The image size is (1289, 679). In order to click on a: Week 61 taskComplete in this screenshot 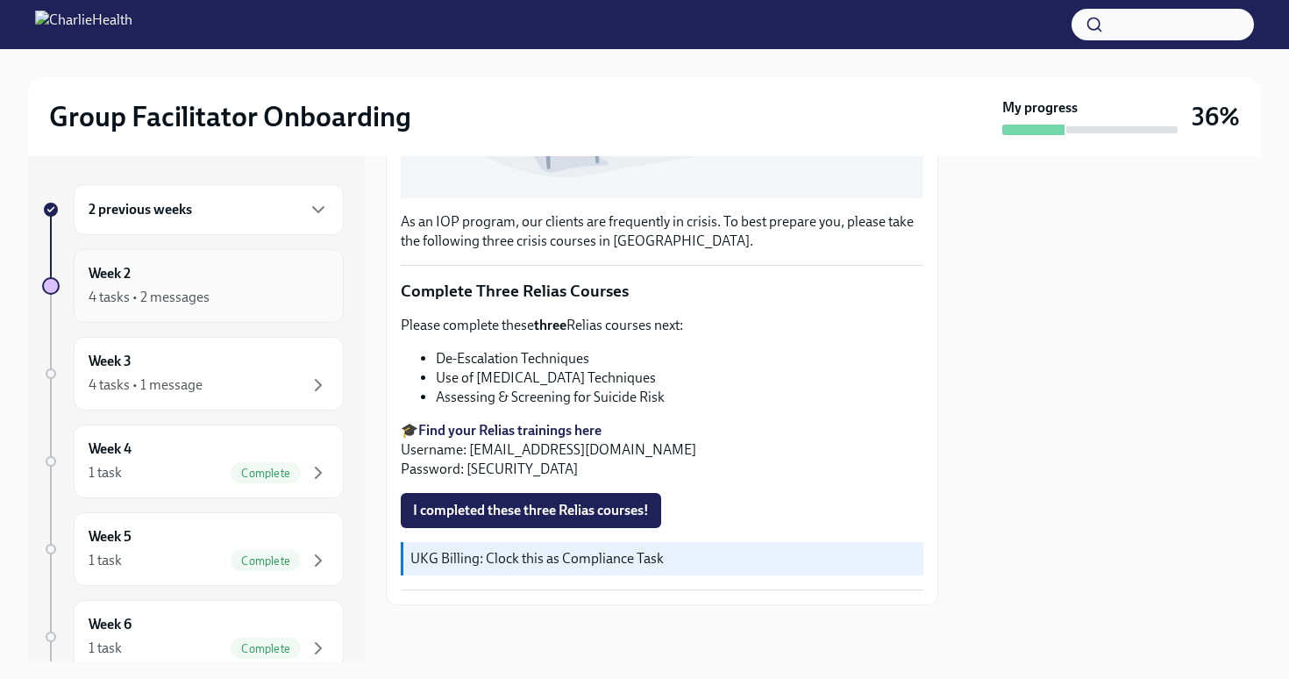, I will do `click(193, 637)`.